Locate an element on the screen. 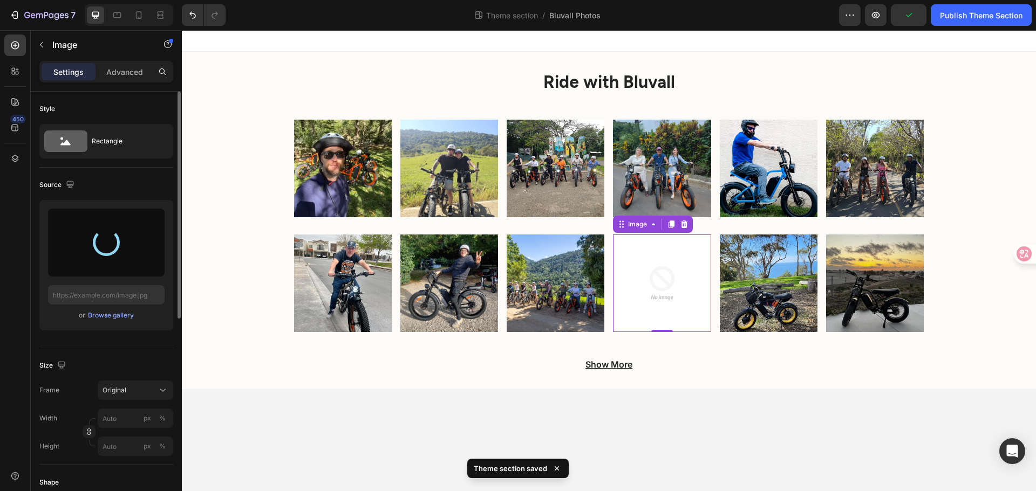 Image resolution: width=1036 pixels, height=491 pixels. div: Style is located at coordinates (47, 109).